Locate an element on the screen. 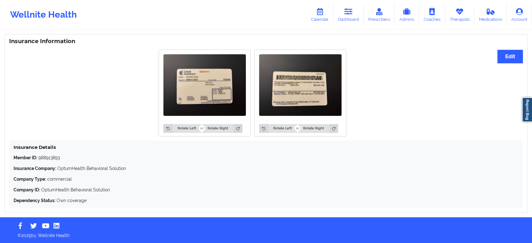 This screenshot has height=243, width=532. a: Calendar is located at coordinates (320, 15).